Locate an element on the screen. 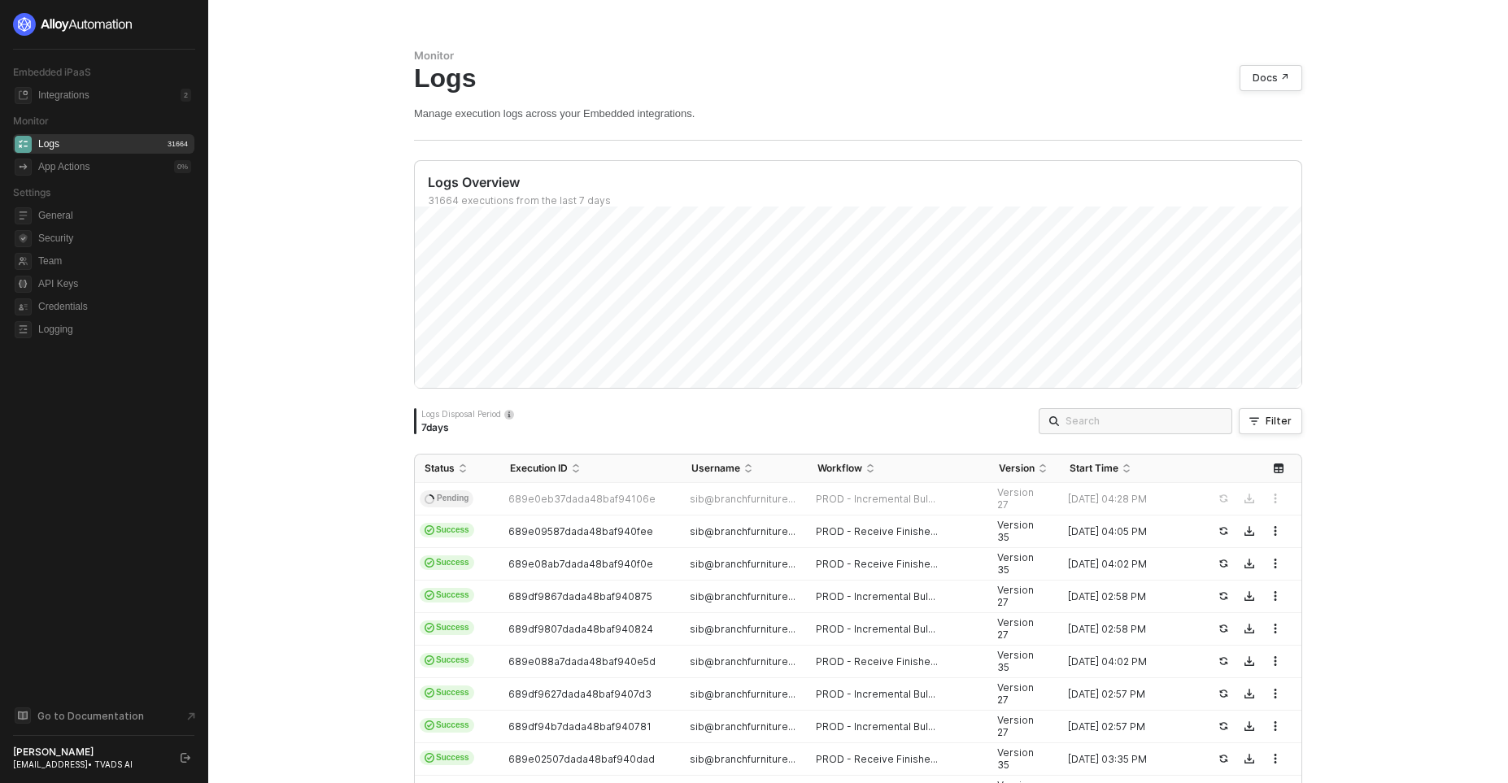 This screenshot has height=783, width=1508. th: Workflow is located at coordinates (898, 469).